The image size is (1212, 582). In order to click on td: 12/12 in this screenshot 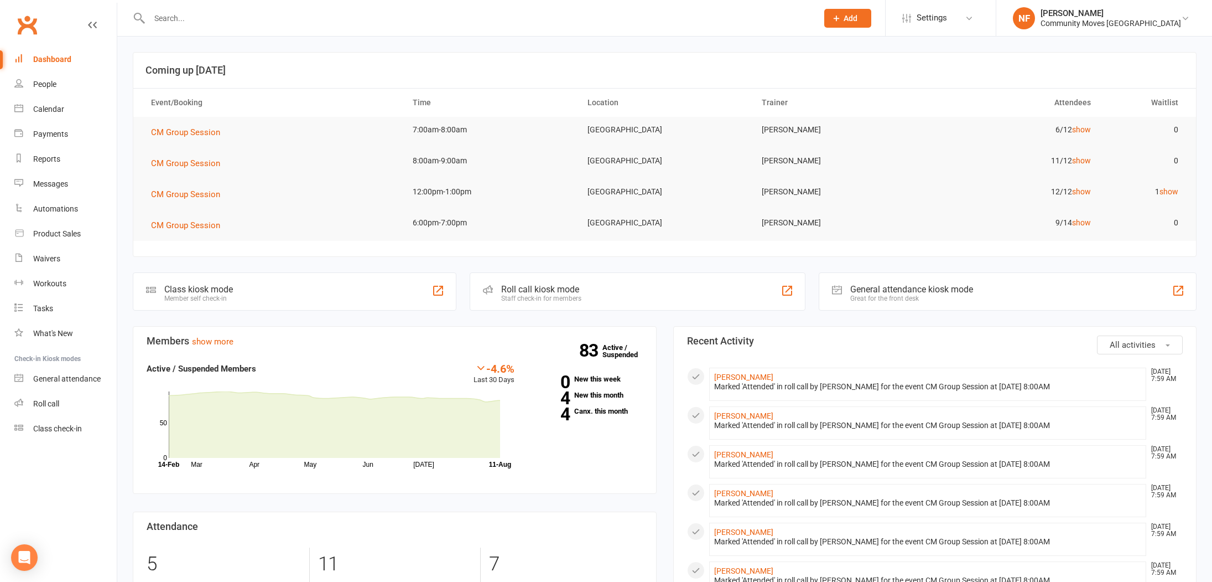, I will do `click(1014, 191)`.